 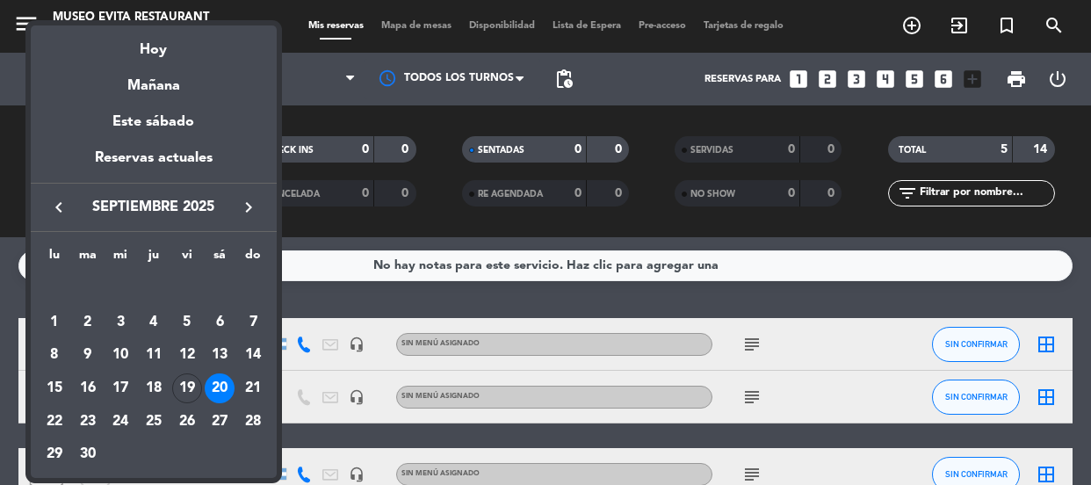 What do you see at coordinates (154, 355) in the screenshot?
I see `td: 11 de septiembre de 2025` at bounding box center [154, 355].